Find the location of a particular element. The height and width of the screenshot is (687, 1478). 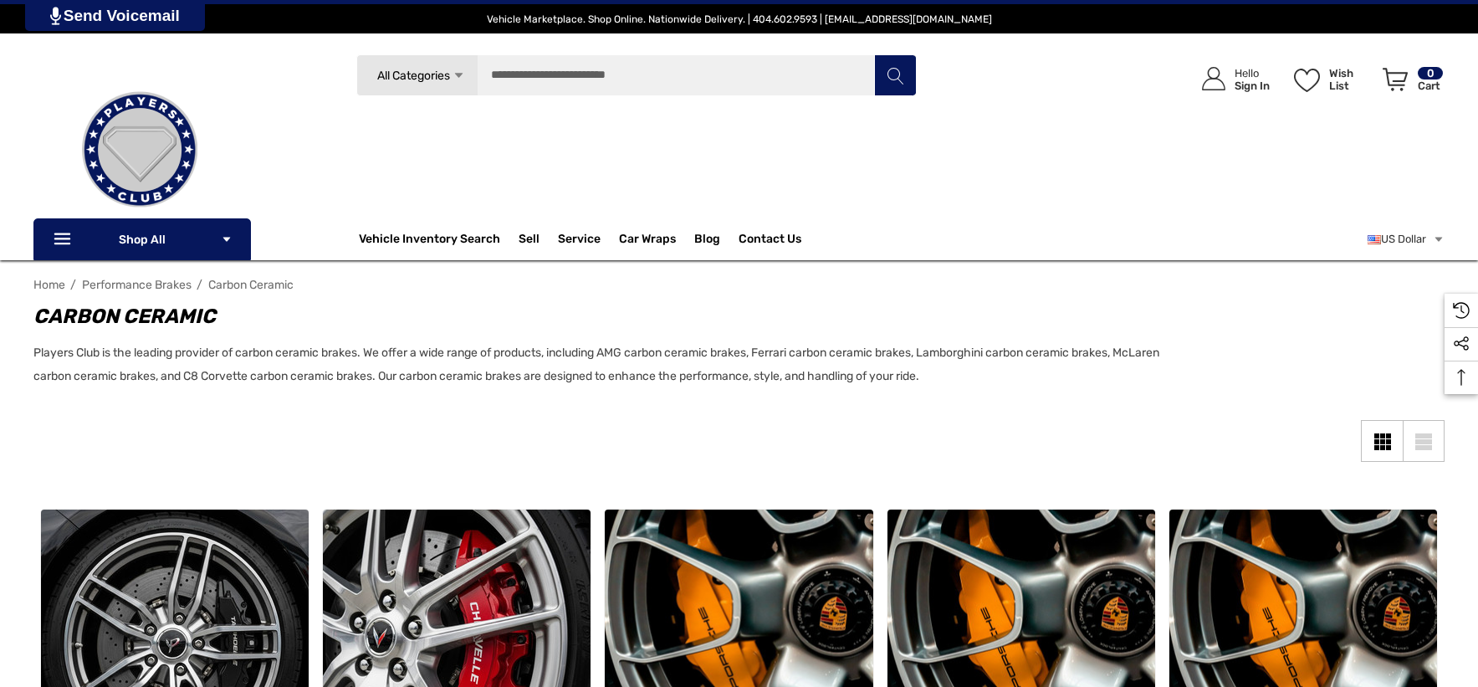

span: Carbon Ceramic is located at coordinates (251, 284).